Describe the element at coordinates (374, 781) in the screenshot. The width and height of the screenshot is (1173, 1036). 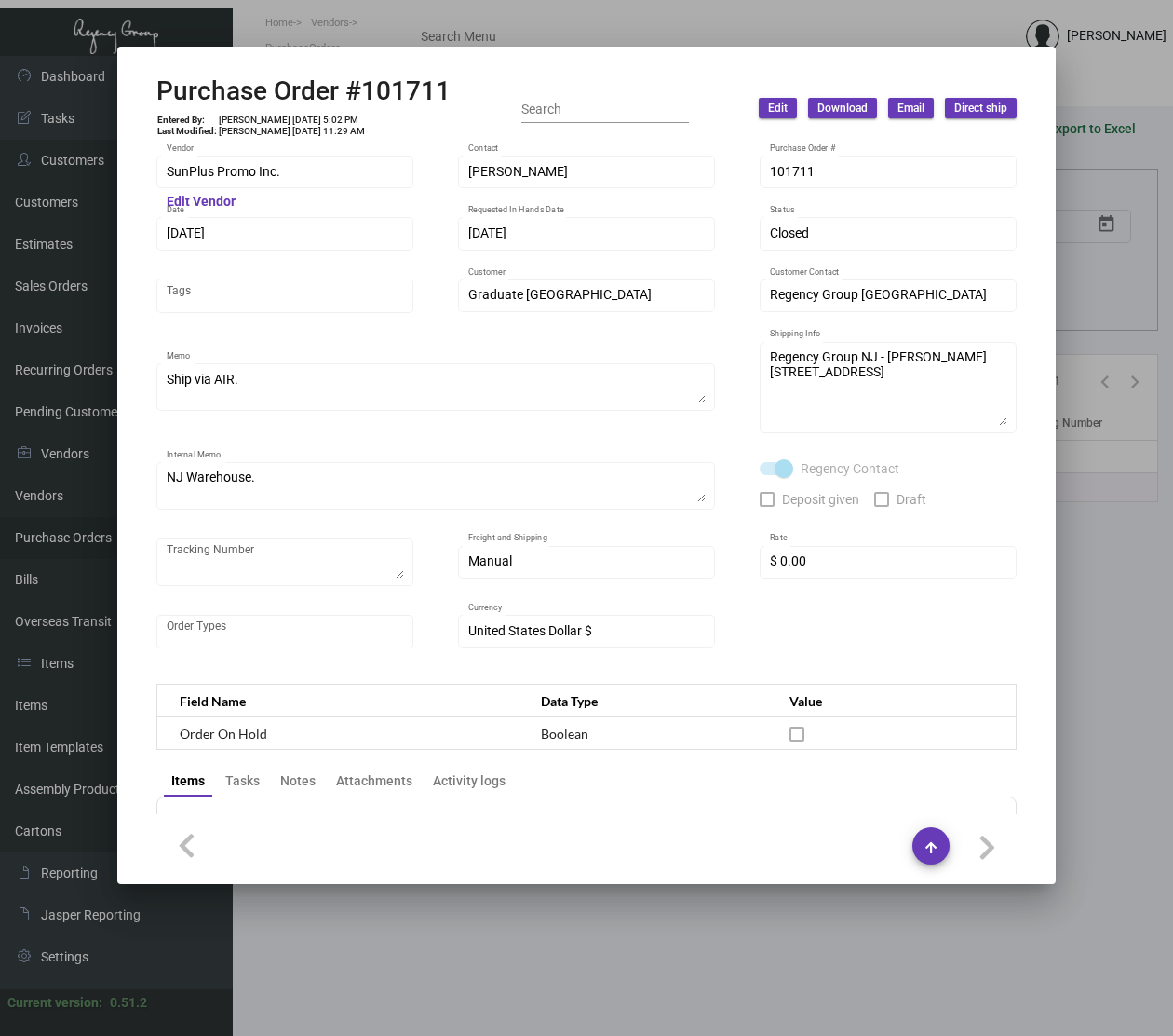
I see `div: Attachments` at that location.